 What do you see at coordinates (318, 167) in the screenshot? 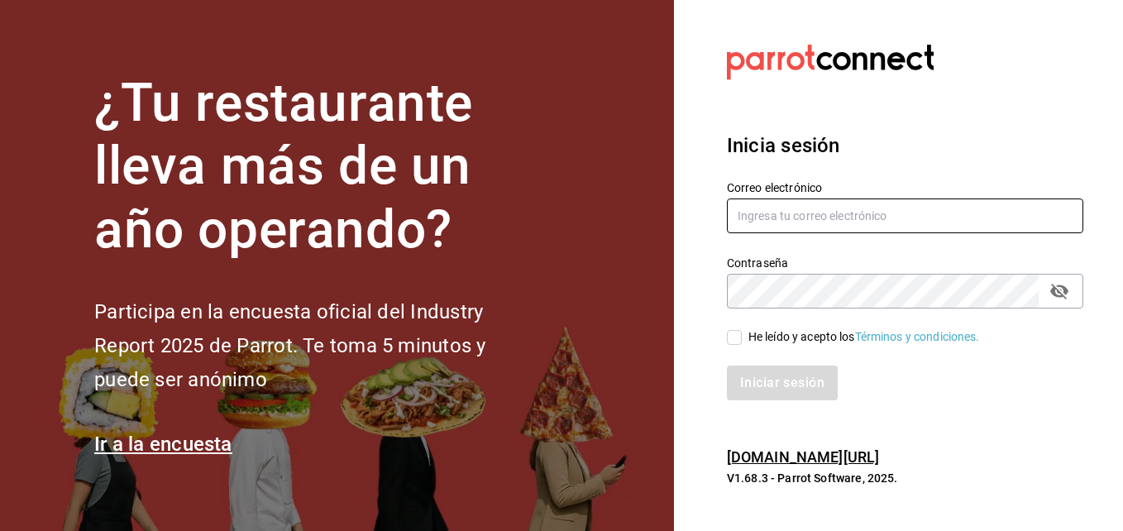
I see `h1: ¿Tu restaurante lleva más de un año operando?` at bounding box center [318, 167].